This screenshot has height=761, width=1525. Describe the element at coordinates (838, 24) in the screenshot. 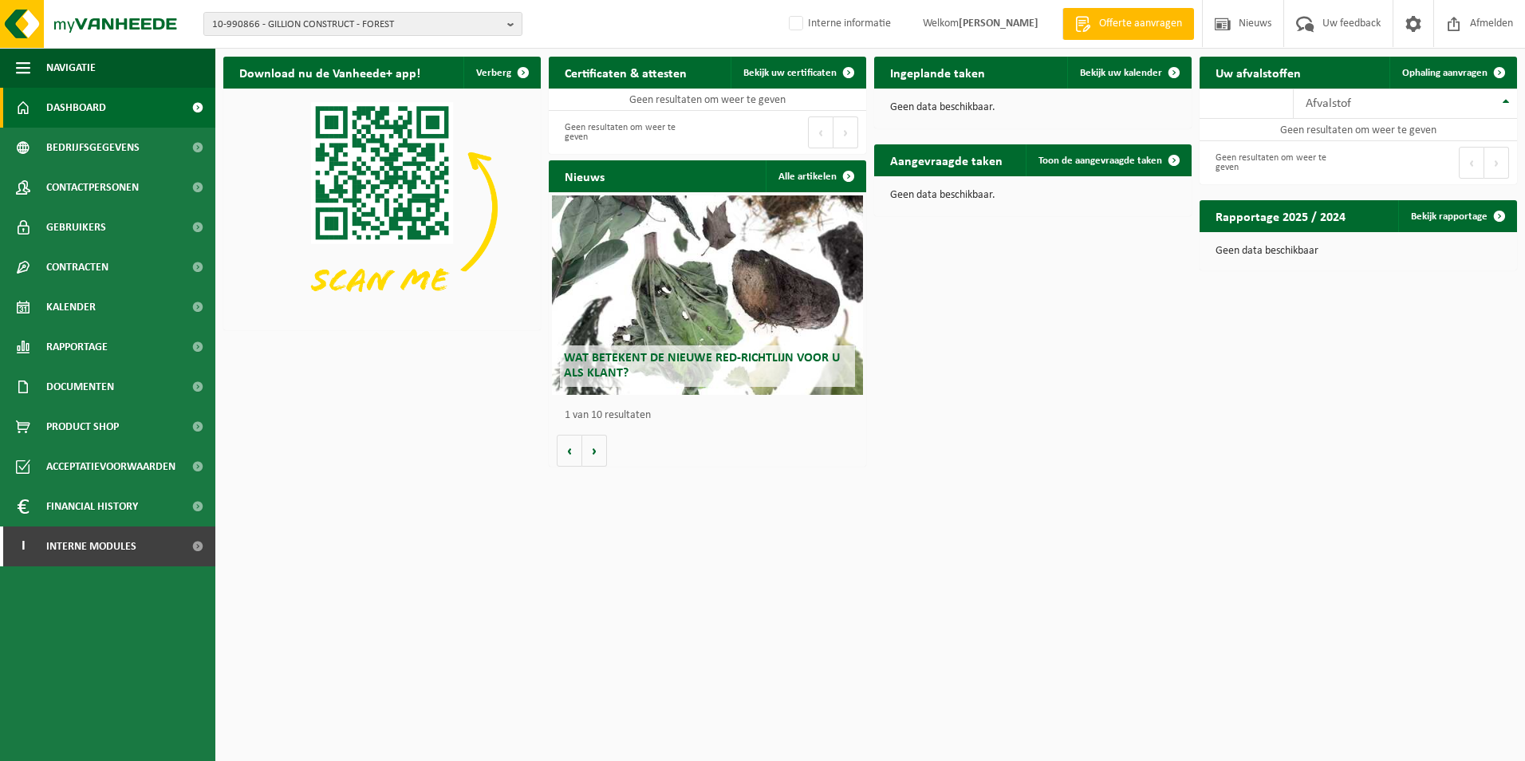

I see `label: Interne informatie` at that location.